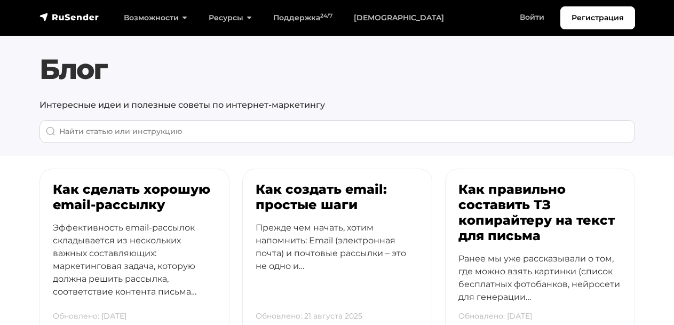 The width and height of the screenshot is (674, 325). I want to click on h3: Как правильно составить ТЗ копирайтеру на текст для письма, so click(540, 212).